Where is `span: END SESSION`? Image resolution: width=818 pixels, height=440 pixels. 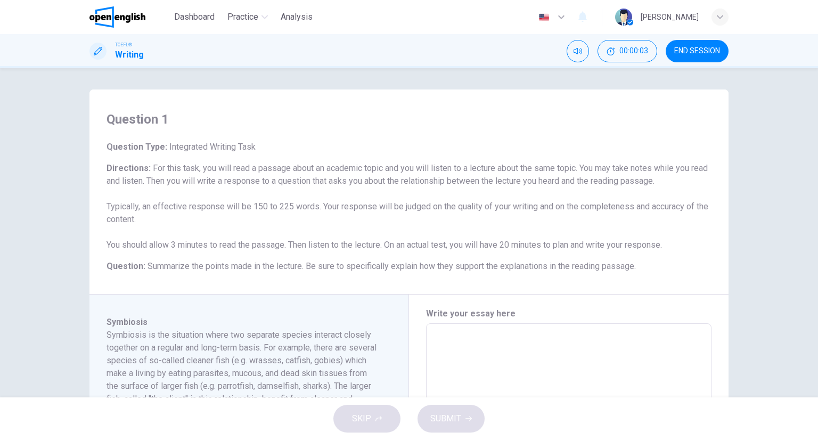
span: END SESSION is located at coordinates (697, 51).